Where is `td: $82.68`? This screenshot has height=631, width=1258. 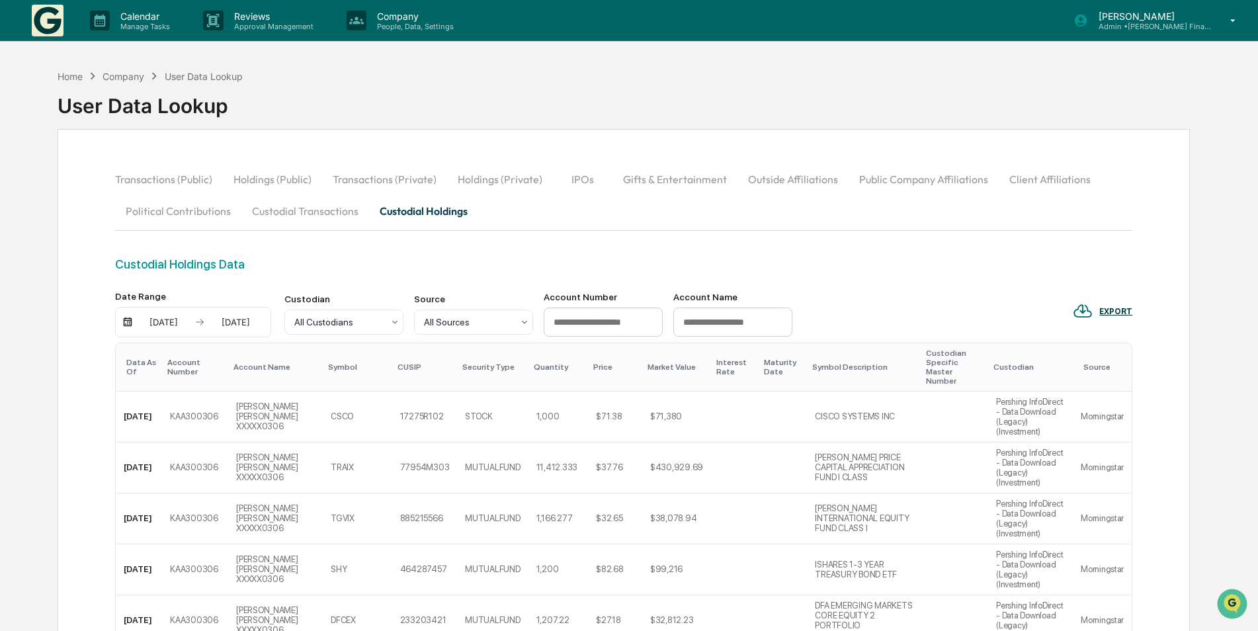 td: $82.68 is located at coordinates (615, 570).